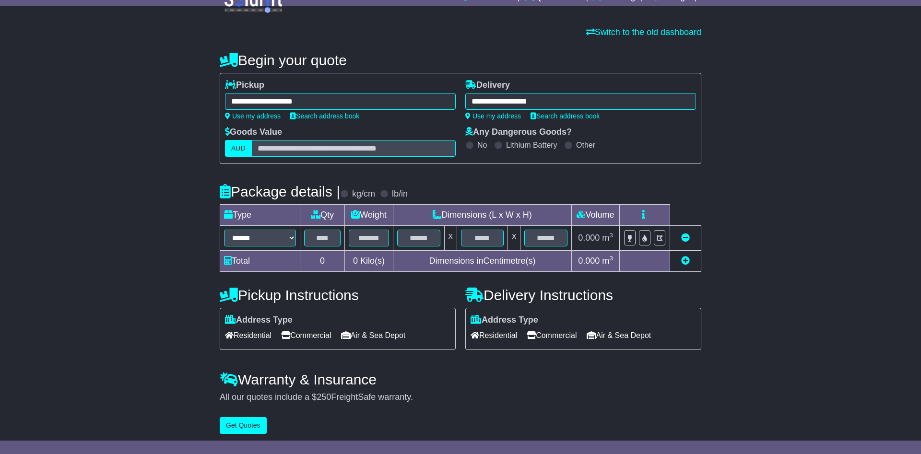  What do you see at coordinates (586, 145) in the screenshot?
I see `label: Other` at bounding box center [586, 145].